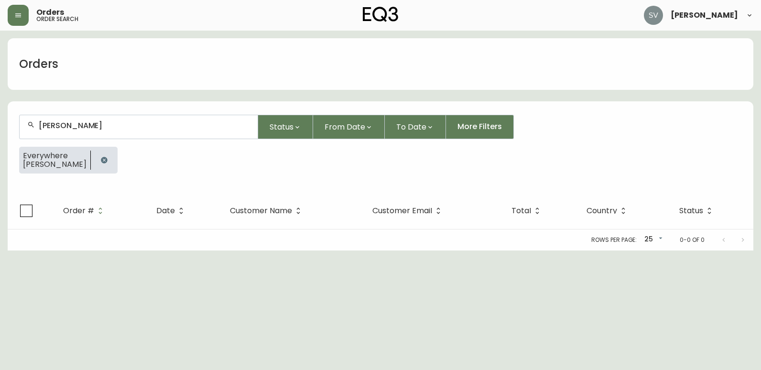  I want to click on button: From Date, so click(349, 127).